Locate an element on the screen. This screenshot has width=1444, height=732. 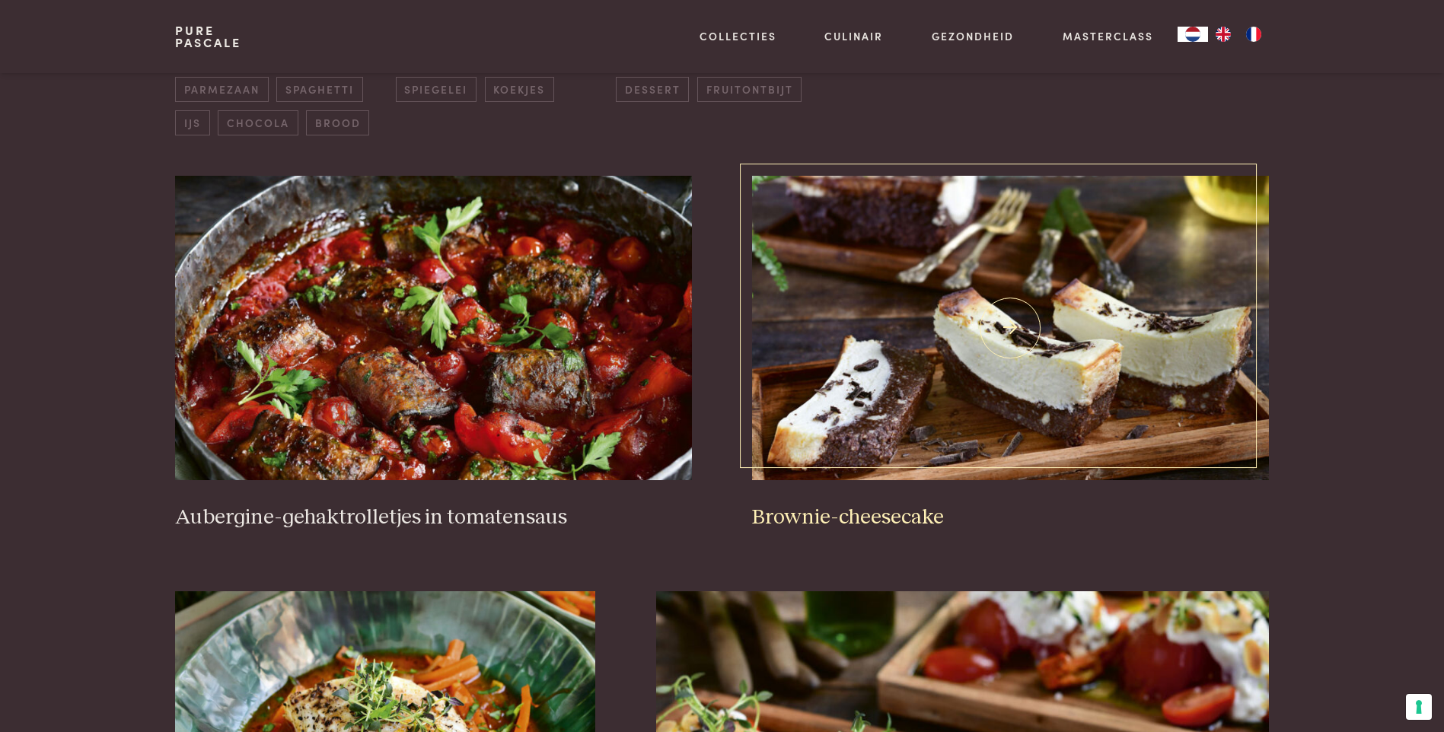
span: fruitontbijt is located at coordinates (749, 89).